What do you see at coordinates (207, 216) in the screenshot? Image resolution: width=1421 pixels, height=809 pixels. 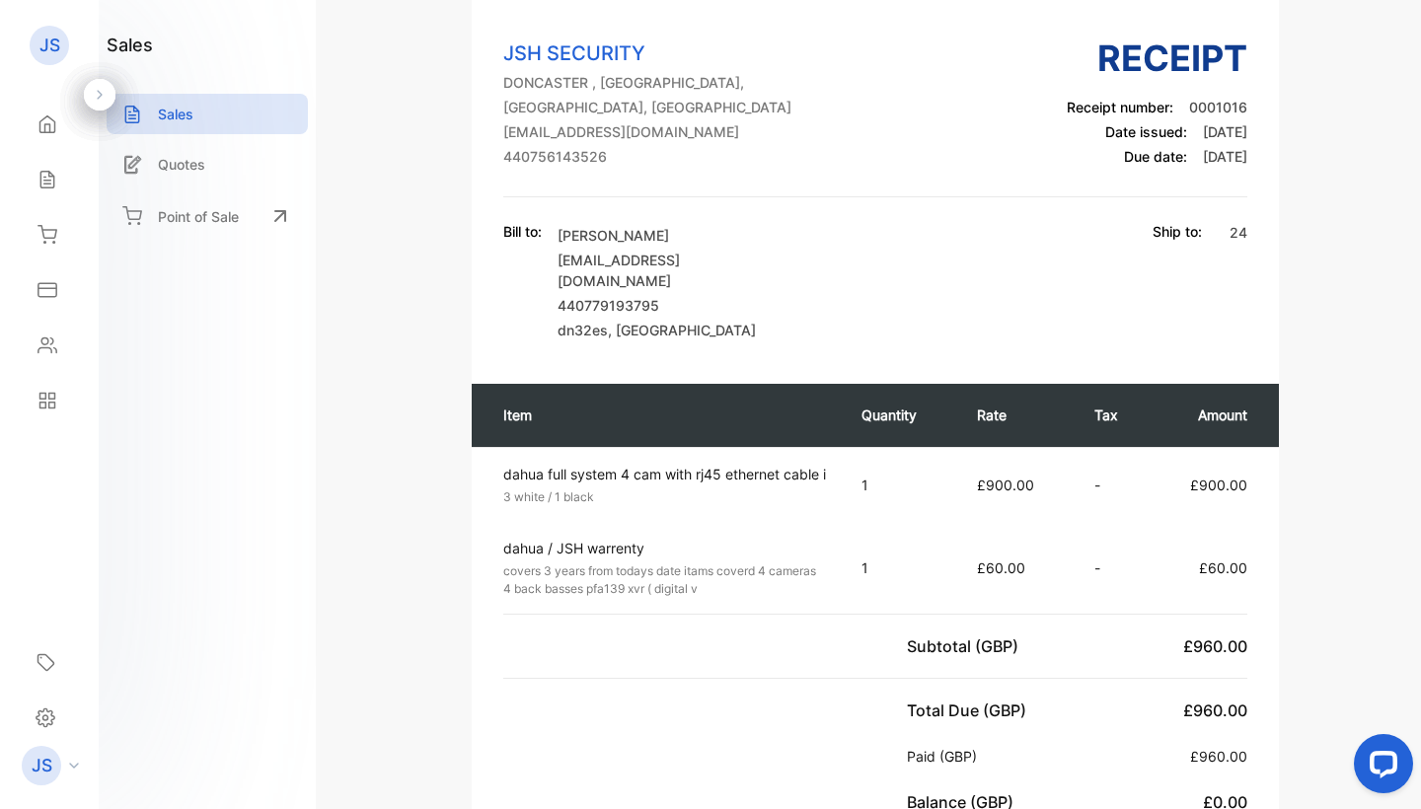 I see `a: Point of Sale` at bounding box center [207, 216].